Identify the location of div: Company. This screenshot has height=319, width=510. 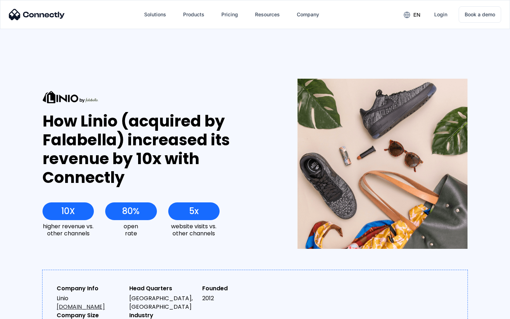
(308, 15).